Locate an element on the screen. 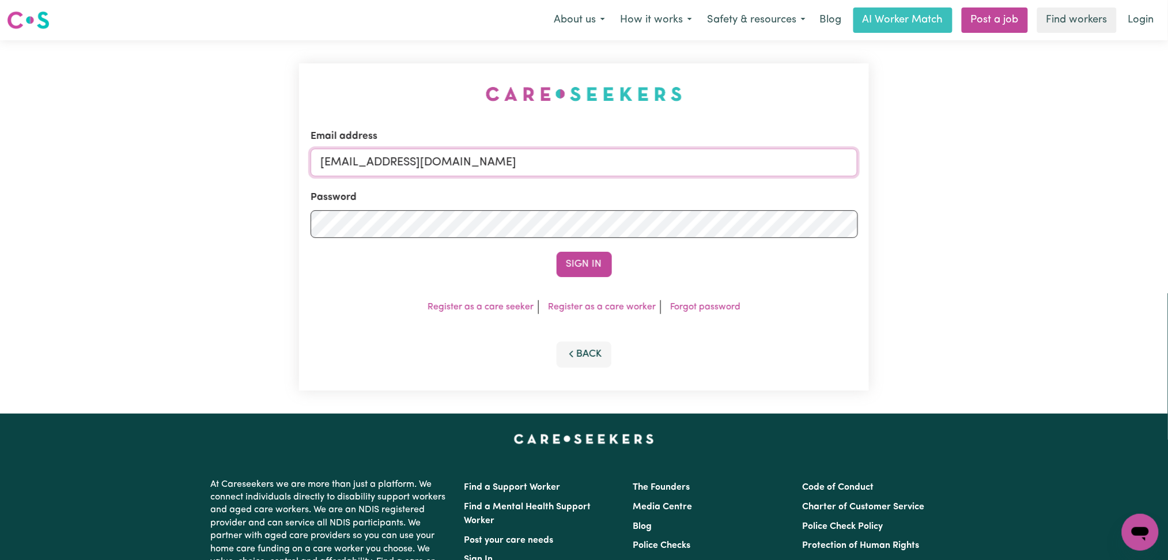  img: Careseekers logo is located at coordinates (28, 20).